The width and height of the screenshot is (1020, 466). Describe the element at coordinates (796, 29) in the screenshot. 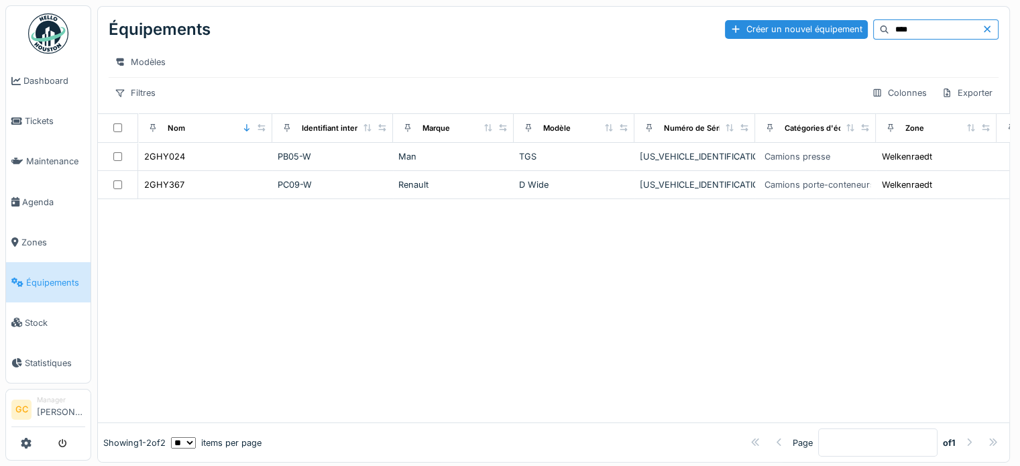

I see `div: Créer un nouvel équipement` at that location.